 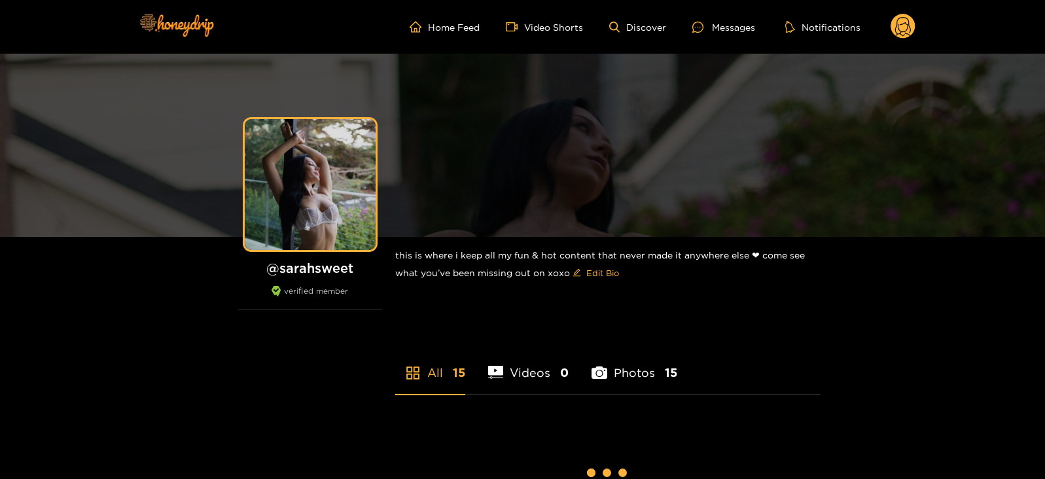 What do you see at coordinates (608, 265) in the screenshot?
I see `div: this is where i keep all my fun & hot content that never made it anywhere else ❤︎︎ come see what ...` at bounding box center [608, 265].